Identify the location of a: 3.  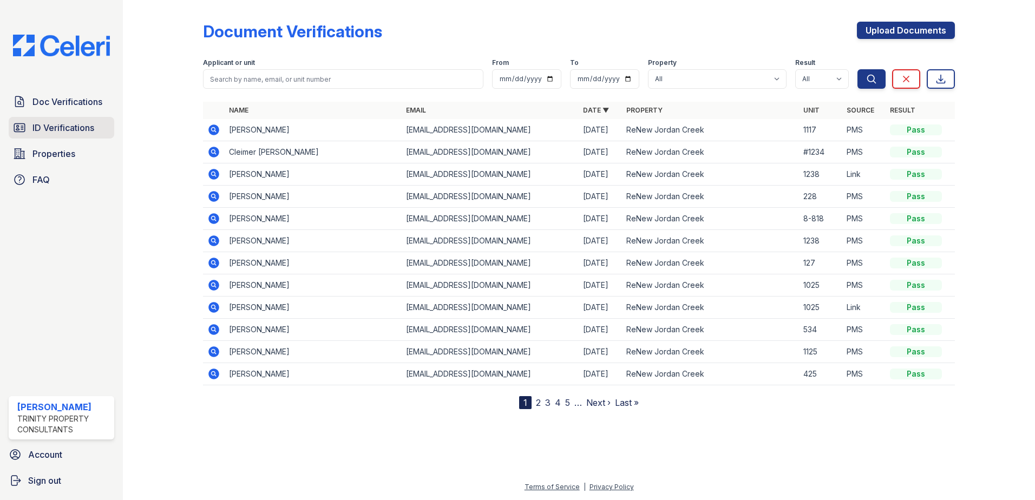
(548, 403).